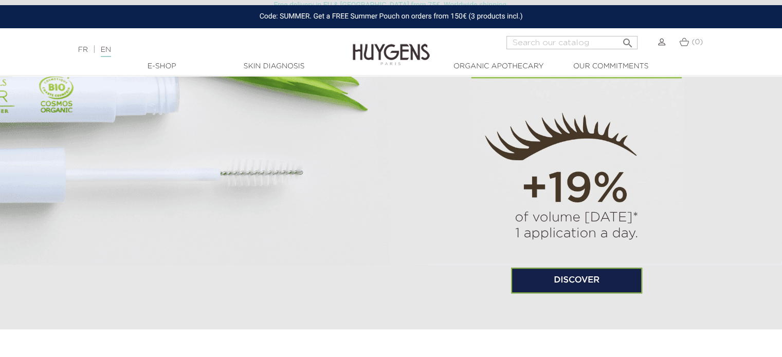 This screenshot has width=782, height=357. What do you see at coordinates (83, 50) in the screenshot?
I see `a: FR` at bounding box center [83, 50].